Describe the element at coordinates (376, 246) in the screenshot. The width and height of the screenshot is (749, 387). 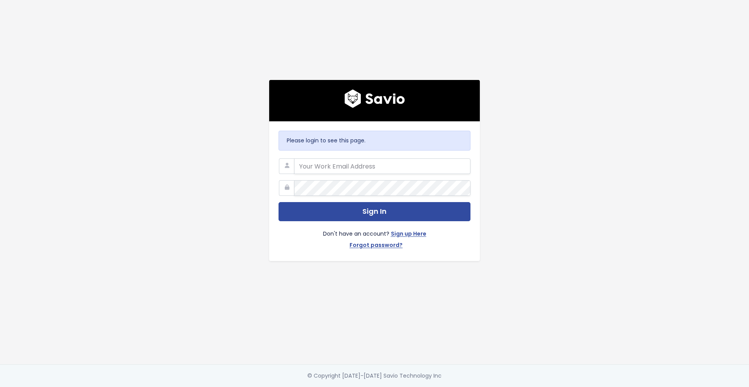
I see `a: Forgot password?` at that location.